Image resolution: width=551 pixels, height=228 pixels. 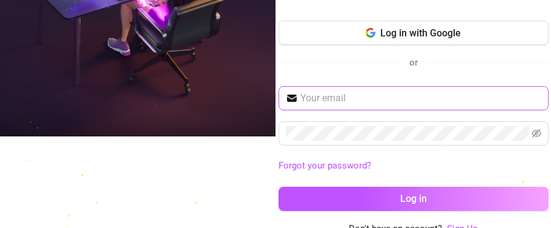 What do you see at coordinates (414, 33) in the screenshot?
I see `button: Log in with Google` at bounding box center [414, 33].